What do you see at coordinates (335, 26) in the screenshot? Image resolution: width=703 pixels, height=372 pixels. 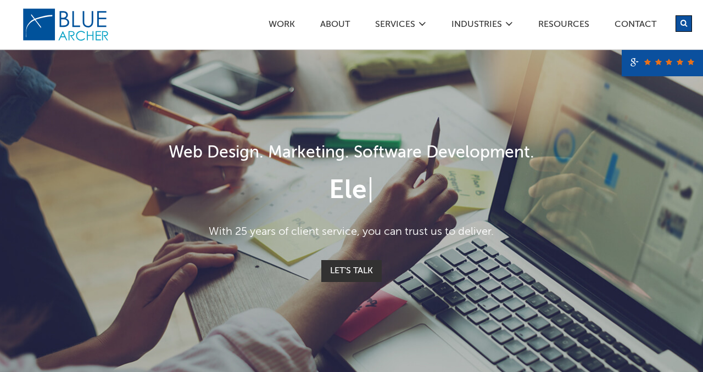 I see `a: ABOUT` at bounding box center [335, 26].